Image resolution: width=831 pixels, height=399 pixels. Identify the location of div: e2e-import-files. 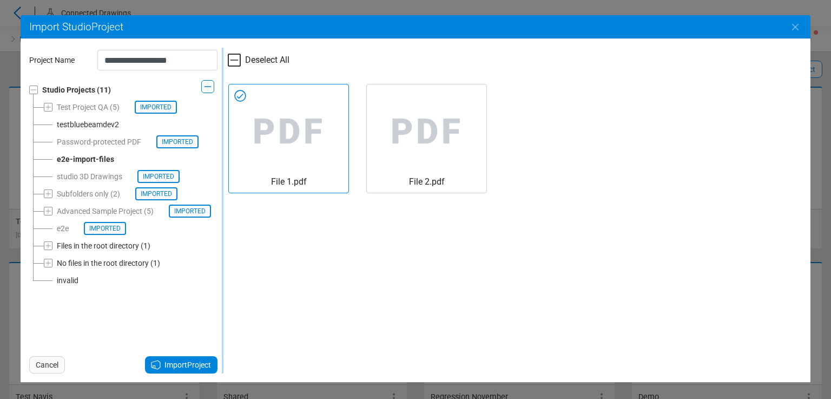
(85, 159).